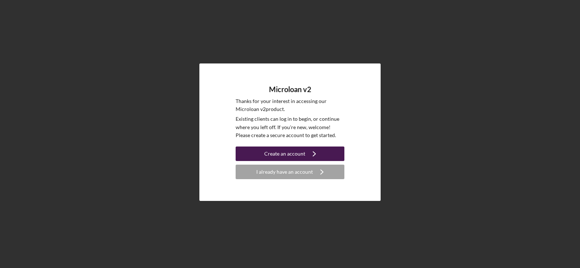 Image resolution: width=580 pixels, height=268 pixels. Describe the element at coordinates (290, 154) in the screenshot. I see `button: Create an account` at that location.